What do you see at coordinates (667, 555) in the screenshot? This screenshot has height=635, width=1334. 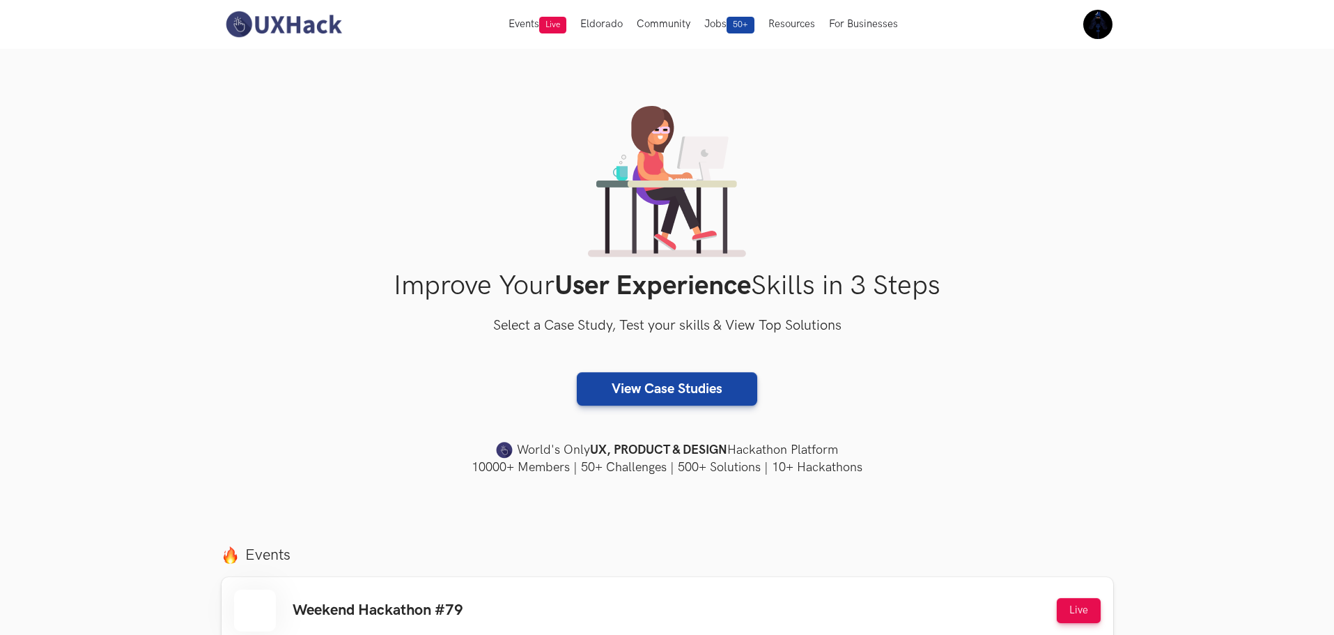 I see `label: Events` at bounding box center [667, 555].